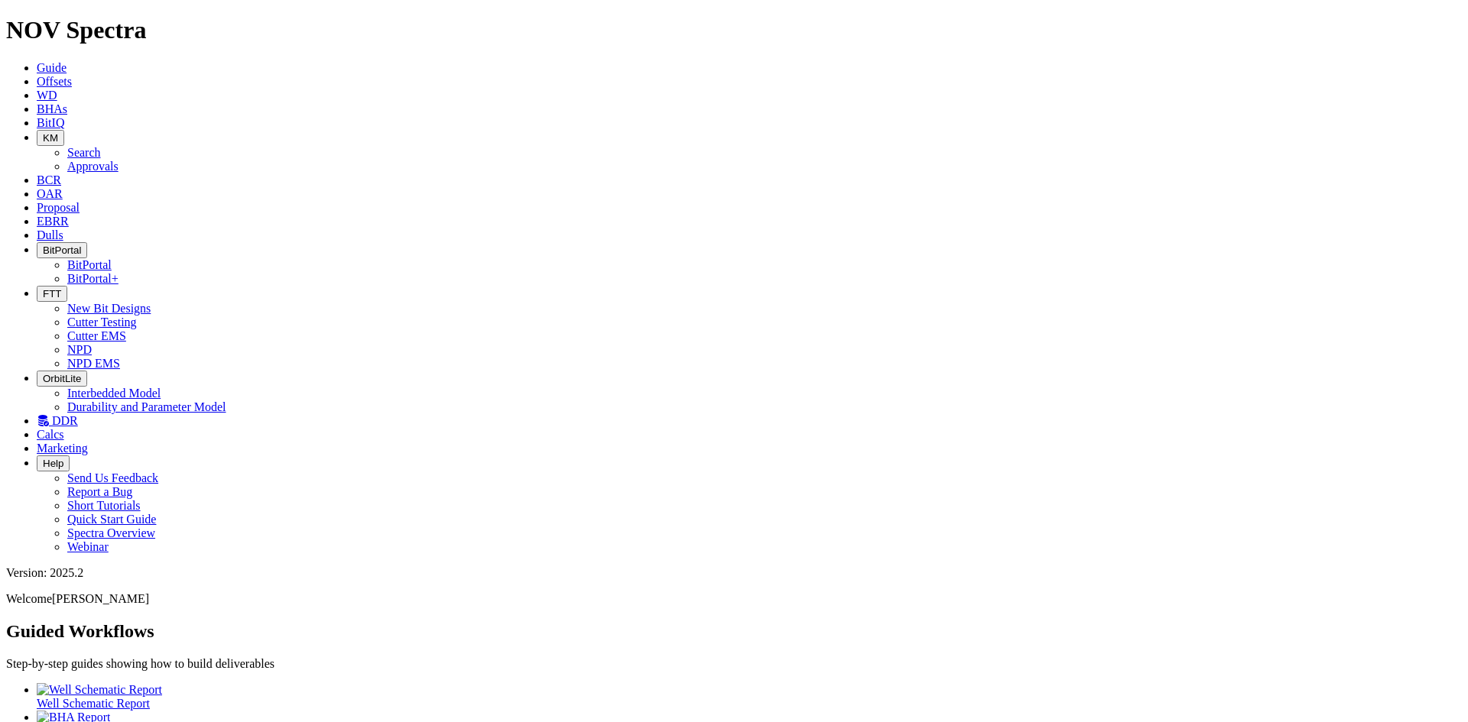 This screenshot has height=722, width=1468. I want to click on button: BitPortal, so click(62, 250).